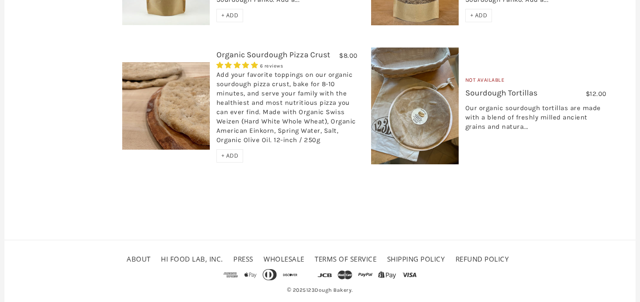  What do you see at coordinates (139, 259) in the screenshot?
I see `a: About` at bounding box center [139, 259].